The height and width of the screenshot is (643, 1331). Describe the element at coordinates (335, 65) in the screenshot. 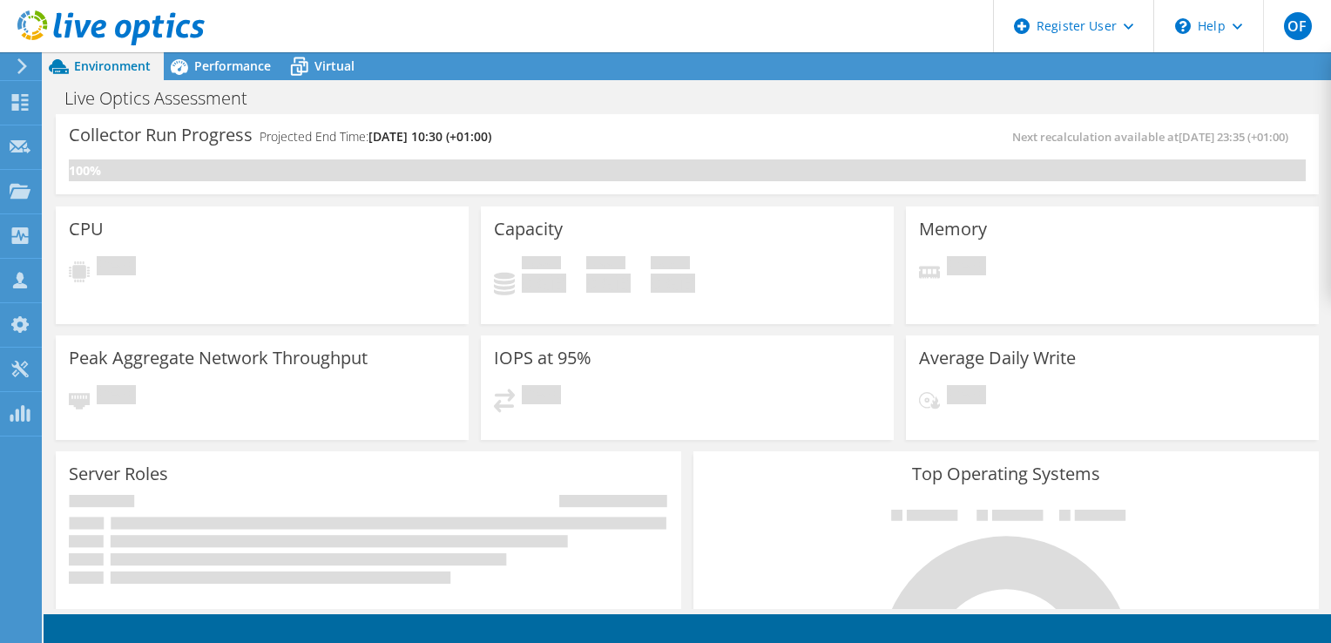

I see `span: Virtual` at that location.